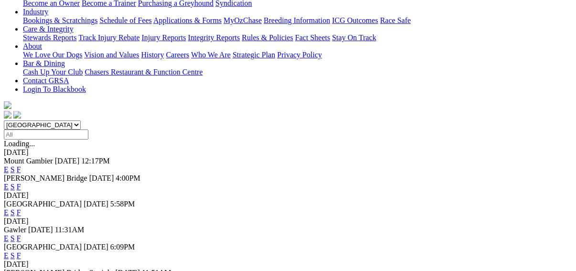 The image size is (576, 271). What do you see at coordinates (19, 143) in the screenshot?
I see `span: Loading...` at bounding box center [19, 143].